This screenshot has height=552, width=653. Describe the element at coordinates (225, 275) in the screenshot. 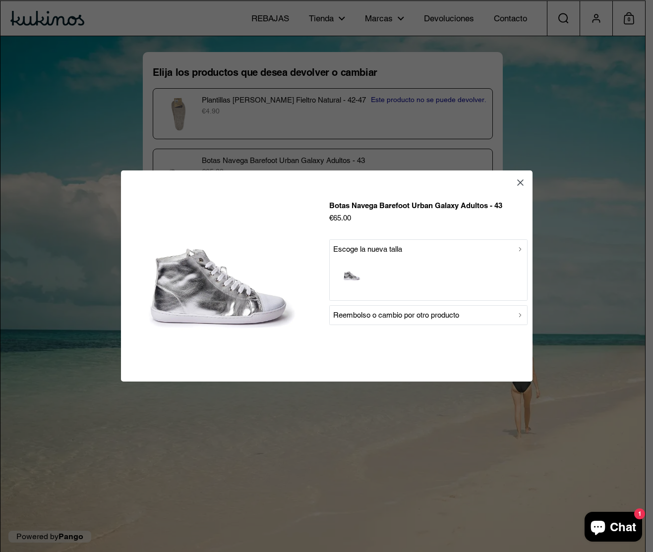

I see `img: botas-urban-galaxy-adultos-vega-kukinos-1.webp` at that location.